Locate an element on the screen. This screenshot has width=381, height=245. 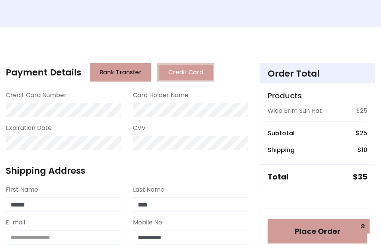
span: 35 is located at coordinates (363, 177).